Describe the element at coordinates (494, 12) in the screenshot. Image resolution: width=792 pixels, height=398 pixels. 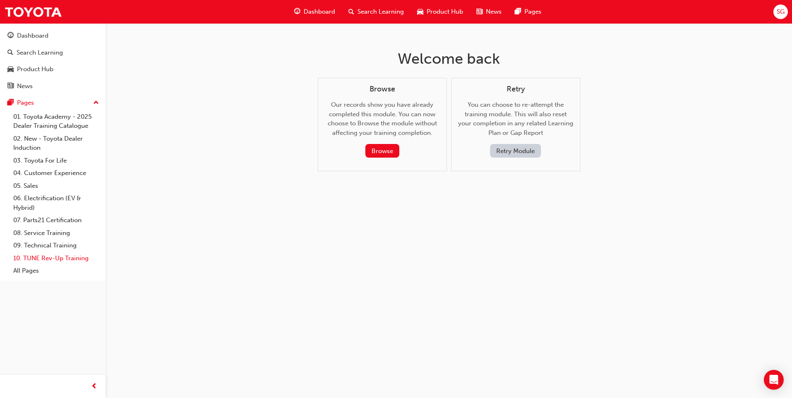
I see `span: News` at that location.